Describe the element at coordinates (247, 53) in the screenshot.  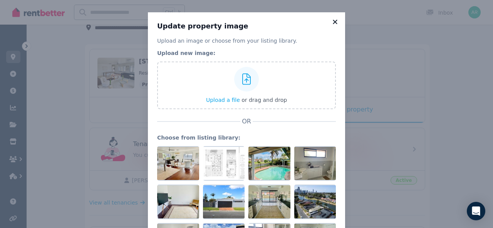
I see `legend: Upload new image:` at that location.